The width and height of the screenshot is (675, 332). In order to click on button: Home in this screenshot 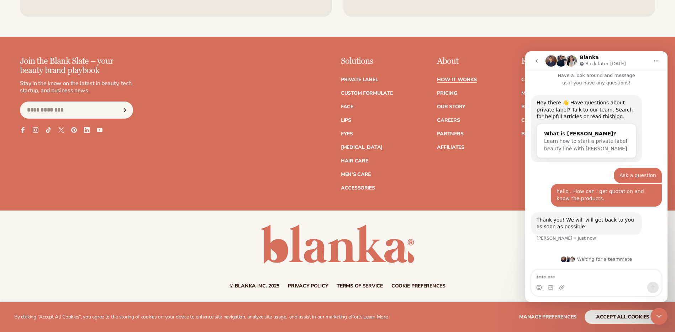, I will do `click(131, 10)`.